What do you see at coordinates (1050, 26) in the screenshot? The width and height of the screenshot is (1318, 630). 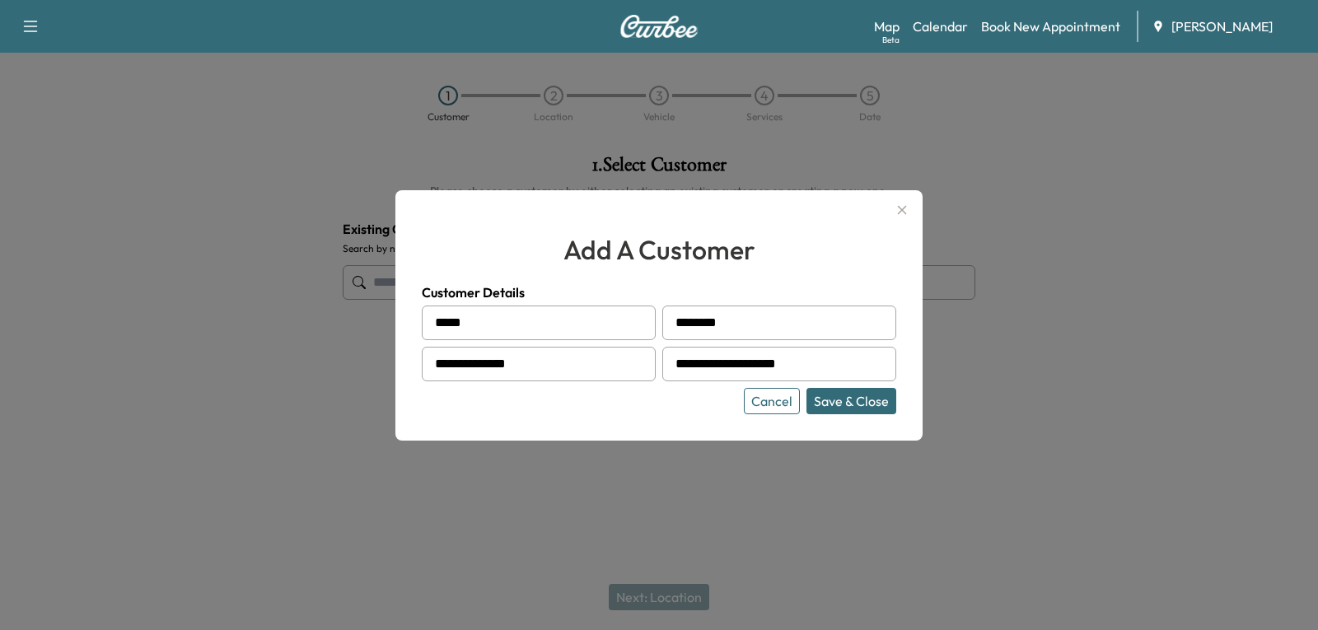 I see `a: Book New Appointment` at bounding box center [1050, 26].